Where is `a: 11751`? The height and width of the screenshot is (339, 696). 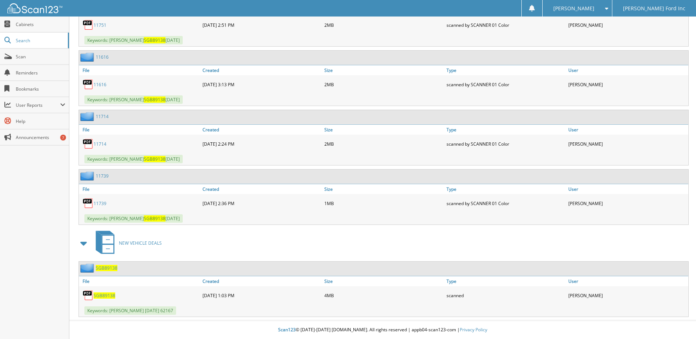
a: 11751 is located at coordinates (100, 25).